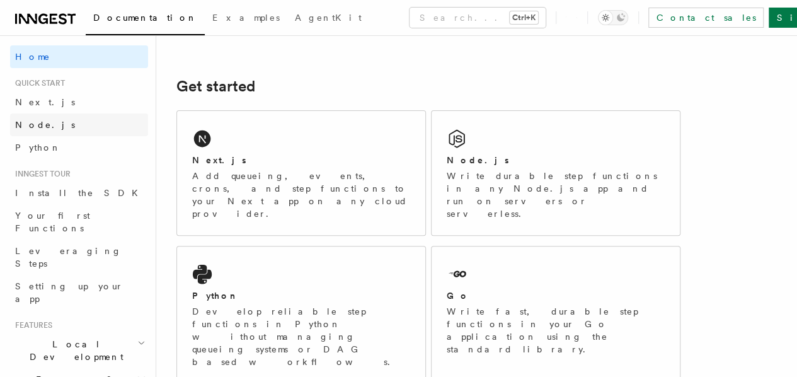 This screenshot has height=377, width=797. I want to click on a: Setting up your app, so click(79, 292).